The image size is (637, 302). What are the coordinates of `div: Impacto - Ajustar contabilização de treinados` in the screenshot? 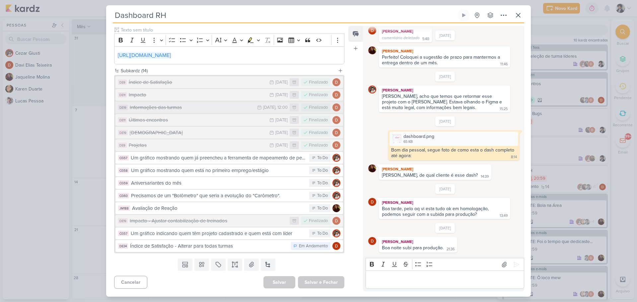 It's located at (208, 221).